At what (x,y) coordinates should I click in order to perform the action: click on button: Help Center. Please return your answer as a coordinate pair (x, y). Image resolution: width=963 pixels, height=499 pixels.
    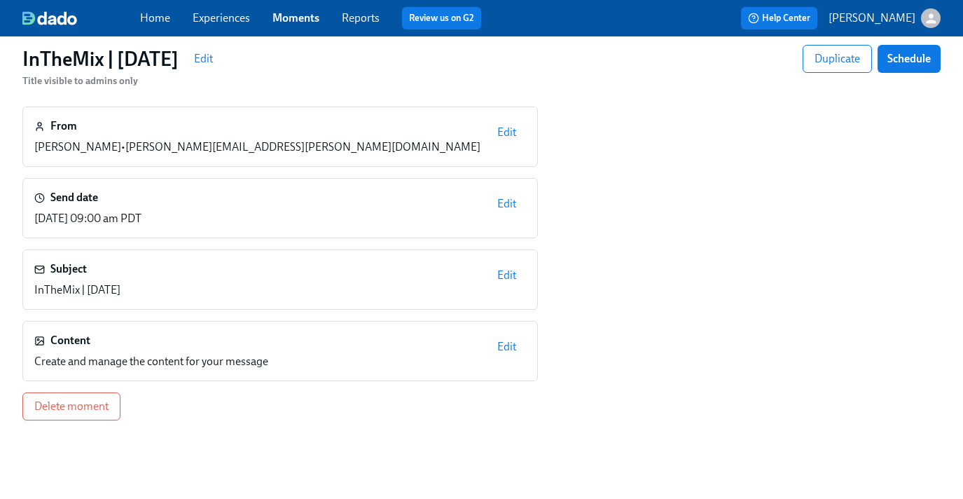
    Looking at the image, I should click on (779, 18).